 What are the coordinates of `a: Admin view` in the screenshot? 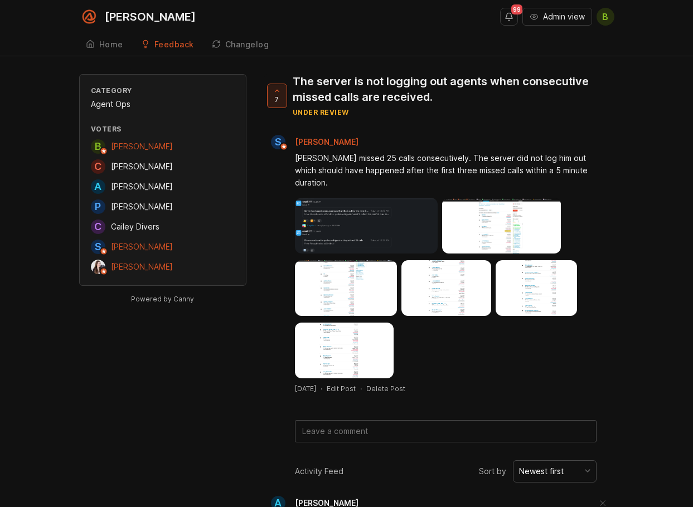 It's located at (557, 17).